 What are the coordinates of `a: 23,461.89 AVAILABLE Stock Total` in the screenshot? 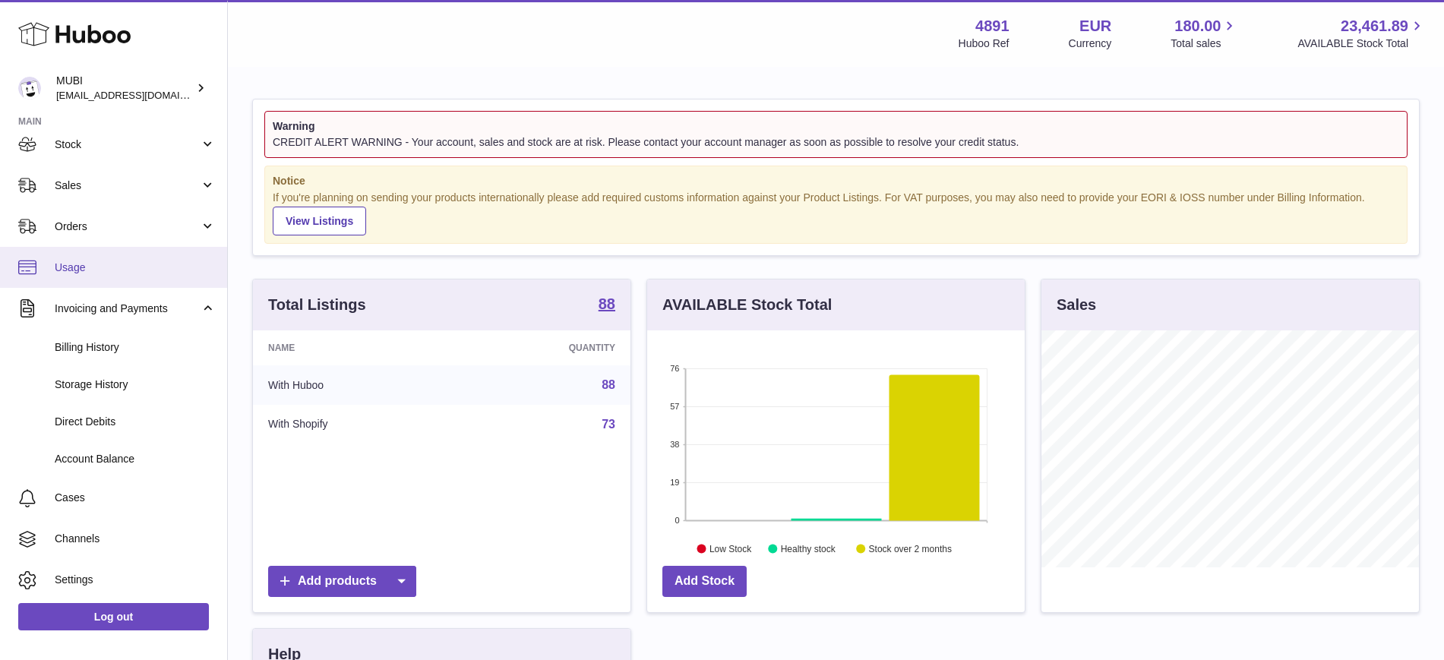 It's located at (1361, 33).